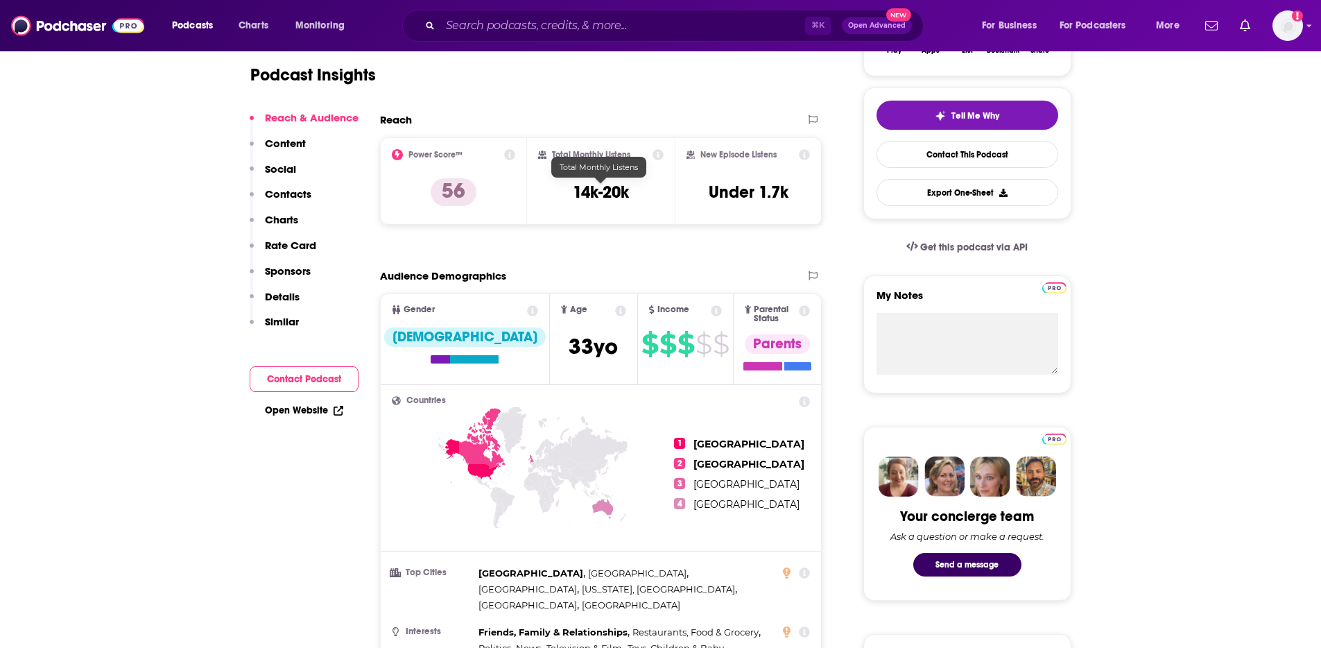  What do you see at coordinates (591, 155) in the screenshot?
I see `h2: Total Monthly Listens` at bounding box center [591, 155].